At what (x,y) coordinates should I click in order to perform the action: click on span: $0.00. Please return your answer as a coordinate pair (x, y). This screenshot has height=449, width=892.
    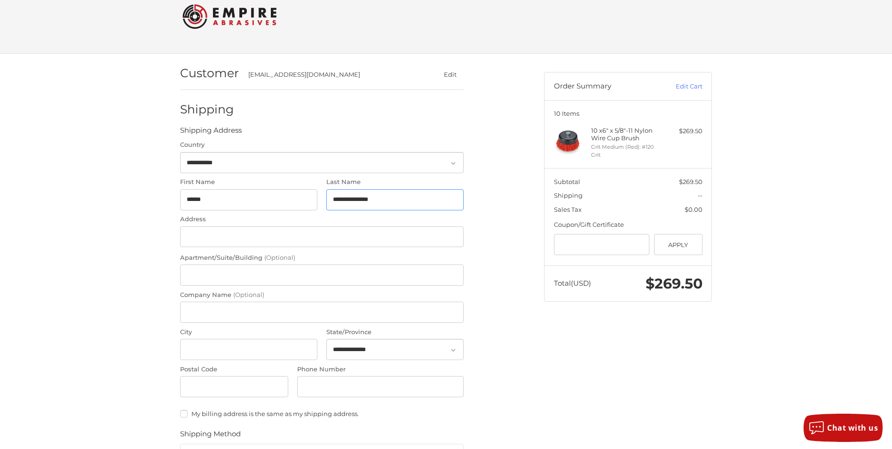
    Looking at the image, I should click on (694, 209).